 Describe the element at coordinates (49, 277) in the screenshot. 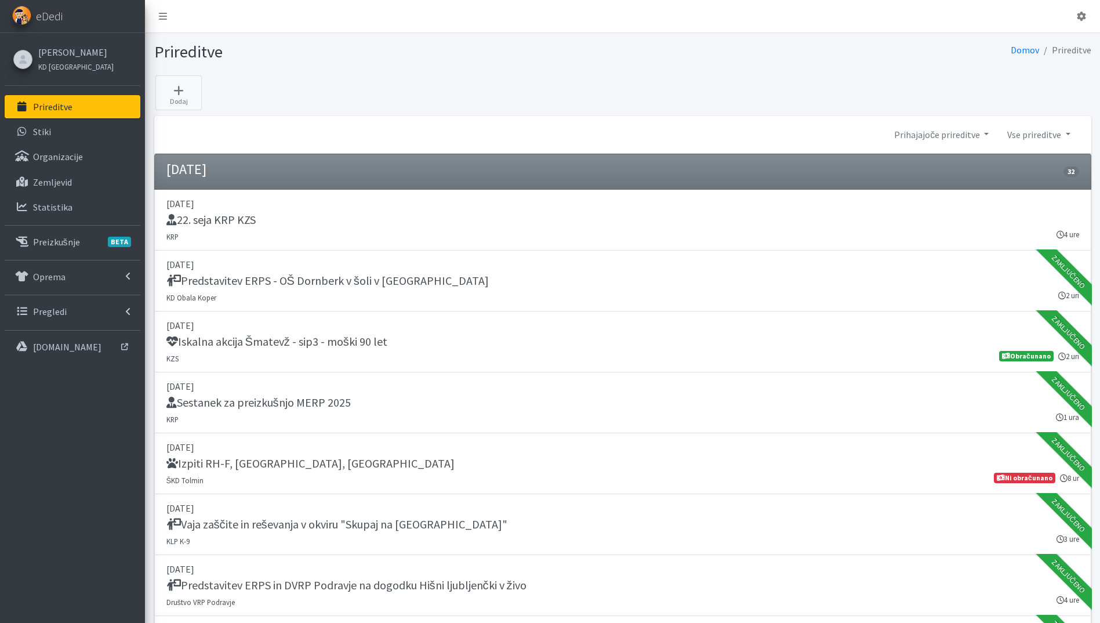

I see `p: Oprema` at that location.